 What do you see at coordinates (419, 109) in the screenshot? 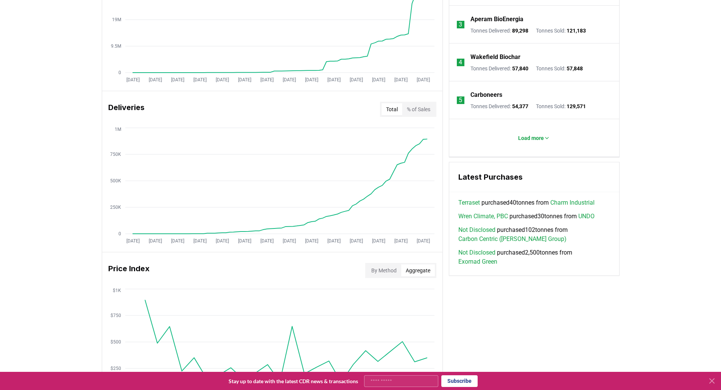
I see `button: % of Sales` at bounding box center [419, 109].